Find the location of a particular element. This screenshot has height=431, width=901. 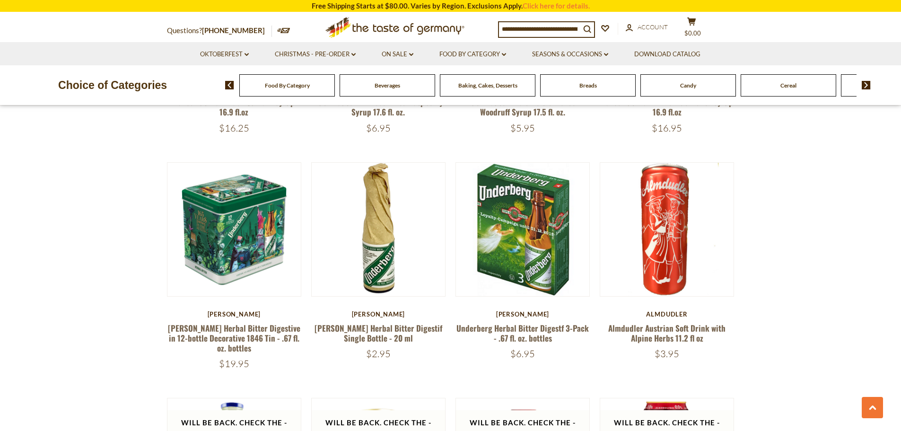

p: Questions? is located at coordinates (219, 31).